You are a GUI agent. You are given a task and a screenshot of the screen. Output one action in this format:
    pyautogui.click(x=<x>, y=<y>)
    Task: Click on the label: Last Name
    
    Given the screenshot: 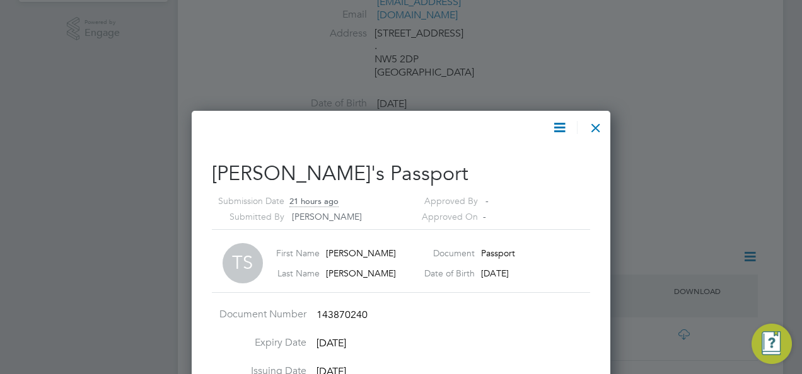 What is the action you would take?
    pyautogui.click(x=294, y=273)
    